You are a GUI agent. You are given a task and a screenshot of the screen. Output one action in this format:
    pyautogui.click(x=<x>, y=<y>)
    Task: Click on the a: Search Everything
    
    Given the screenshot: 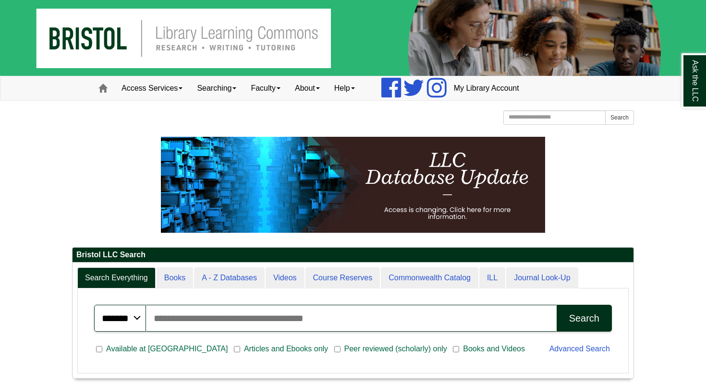 What is the action you would take?
    pyautogui.click(x=116, y=278)
    